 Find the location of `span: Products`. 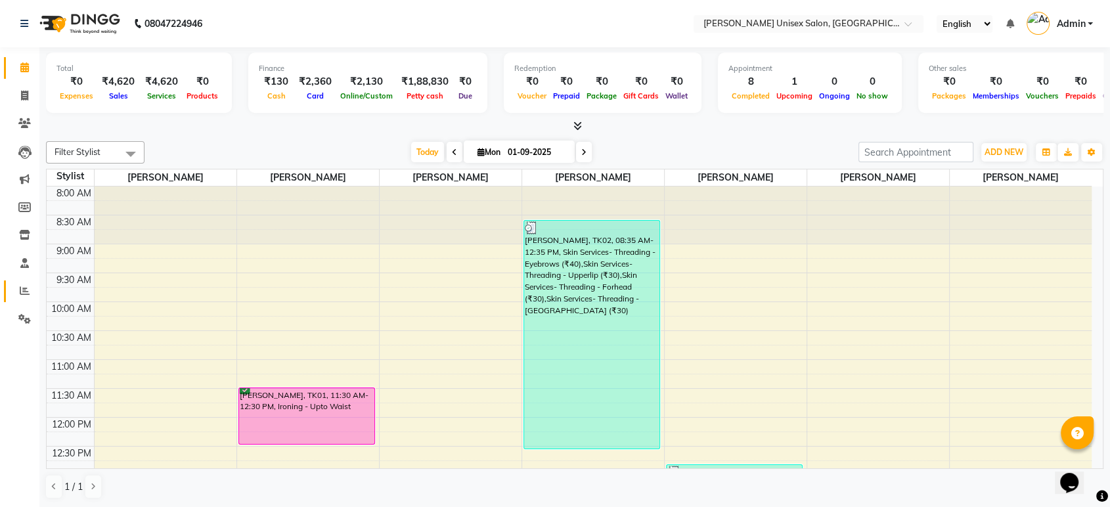

span: Products is located at coordinates (202, 96).